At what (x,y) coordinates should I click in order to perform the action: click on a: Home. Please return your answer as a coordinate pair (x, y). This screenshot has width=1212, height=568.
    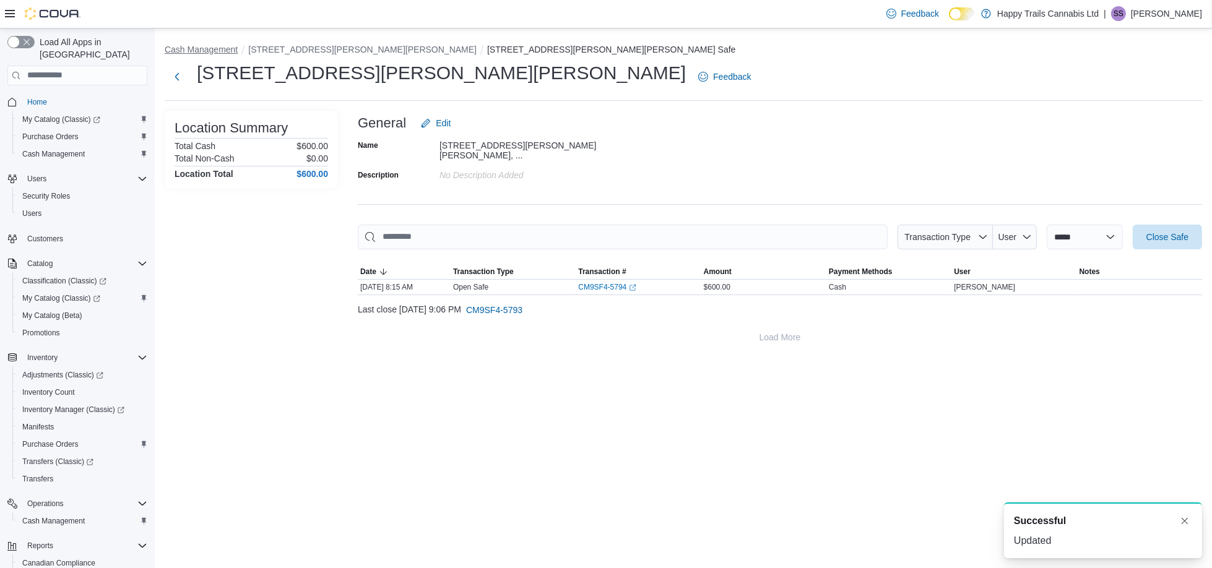
    Looking at the image, I should click on (37, 102).